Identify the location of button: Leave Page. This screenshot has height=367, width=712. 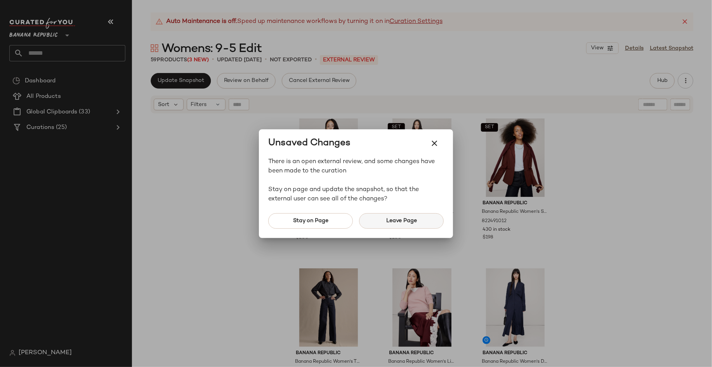
(401, 221).